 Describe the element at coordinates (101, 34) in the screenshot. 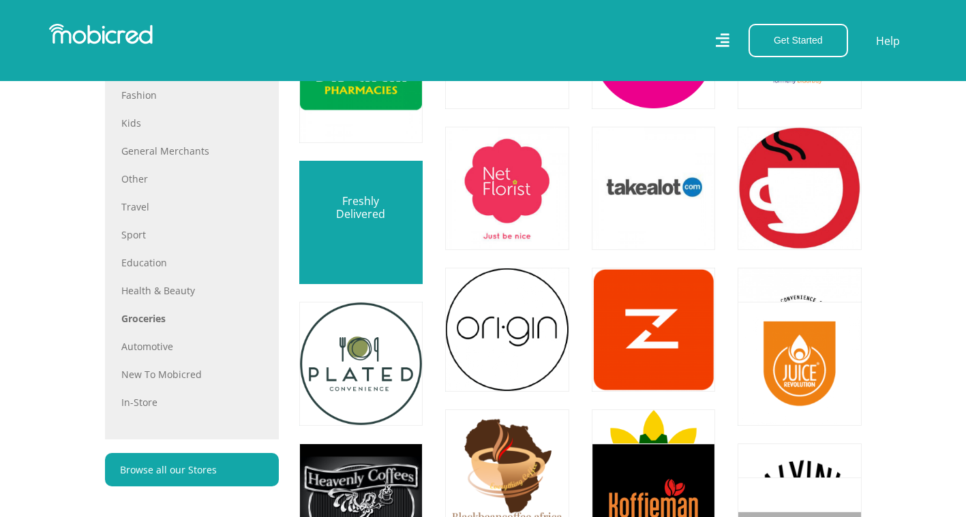

I see `img: Mobicred` at that location.